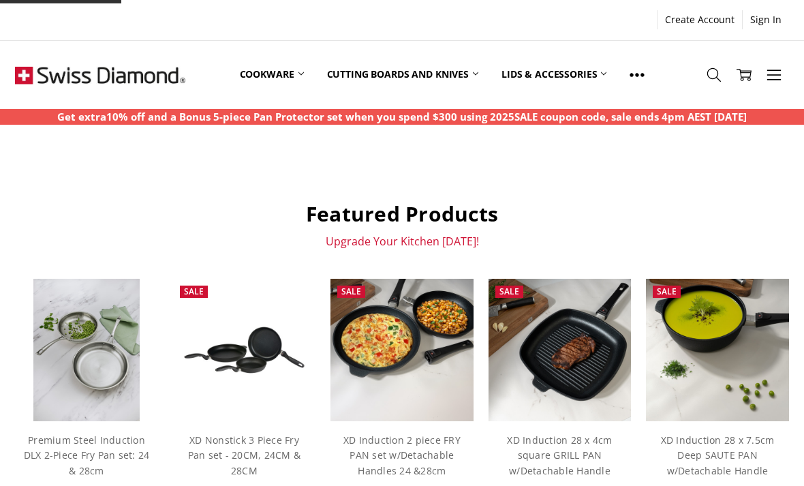  What do you see at coordinates (87, 455) in the screenshot?
I see `a: Premium Steel Induction DLX 2-Piece Fry Pan set: 24 & 28cm` at bounding box center [87, 455].